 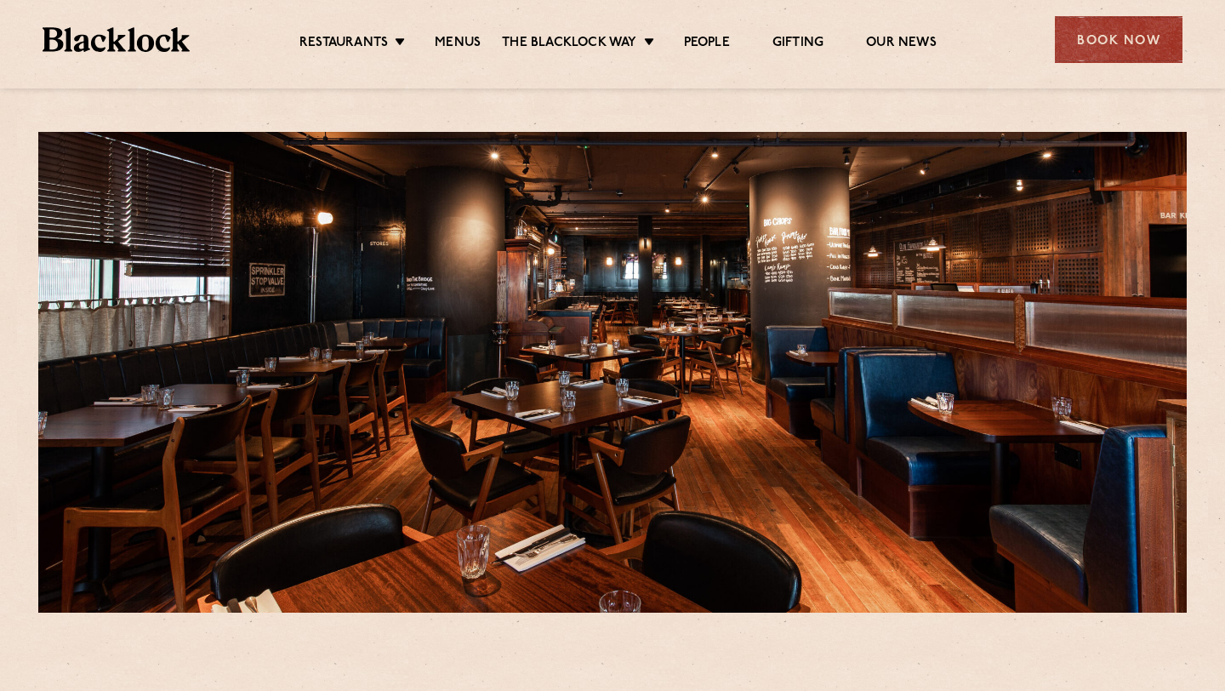 I want to click on div: Book Now, so click(x=1119, y=39).